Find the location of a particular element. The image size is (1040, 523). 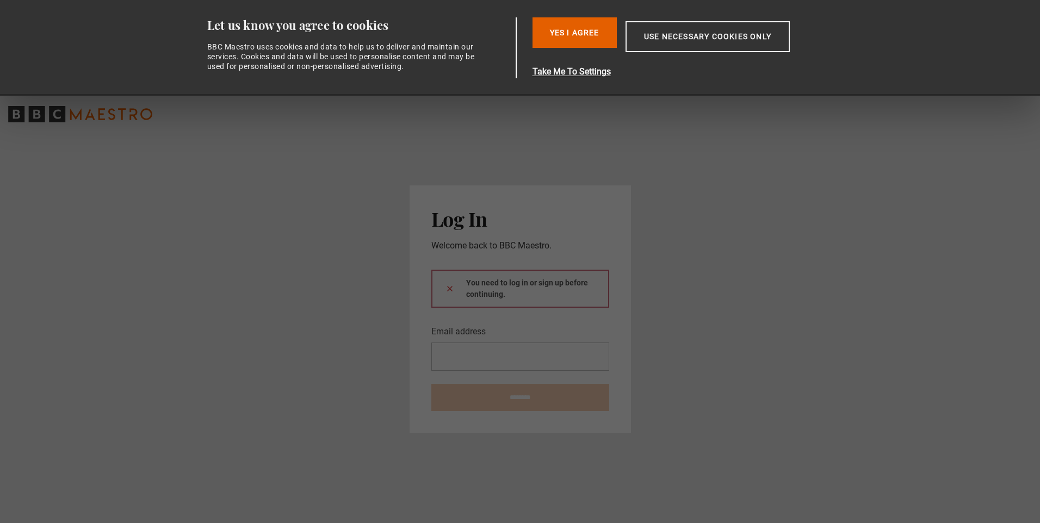

button: Take Me To Settings is located at coordinates (687, 72).